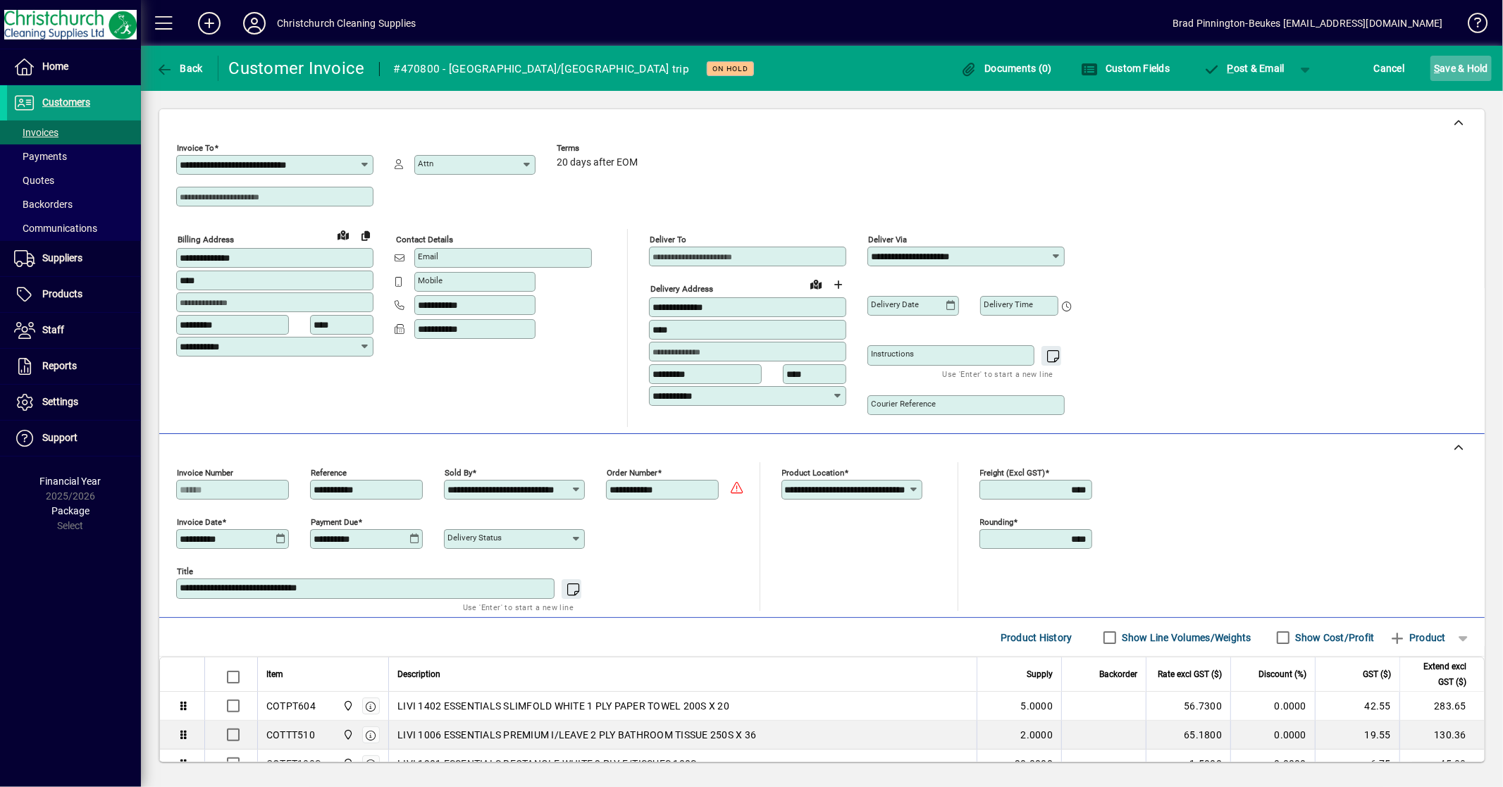 The image size is (1503, 787). I want to click on button: Add, so click(209, 23).